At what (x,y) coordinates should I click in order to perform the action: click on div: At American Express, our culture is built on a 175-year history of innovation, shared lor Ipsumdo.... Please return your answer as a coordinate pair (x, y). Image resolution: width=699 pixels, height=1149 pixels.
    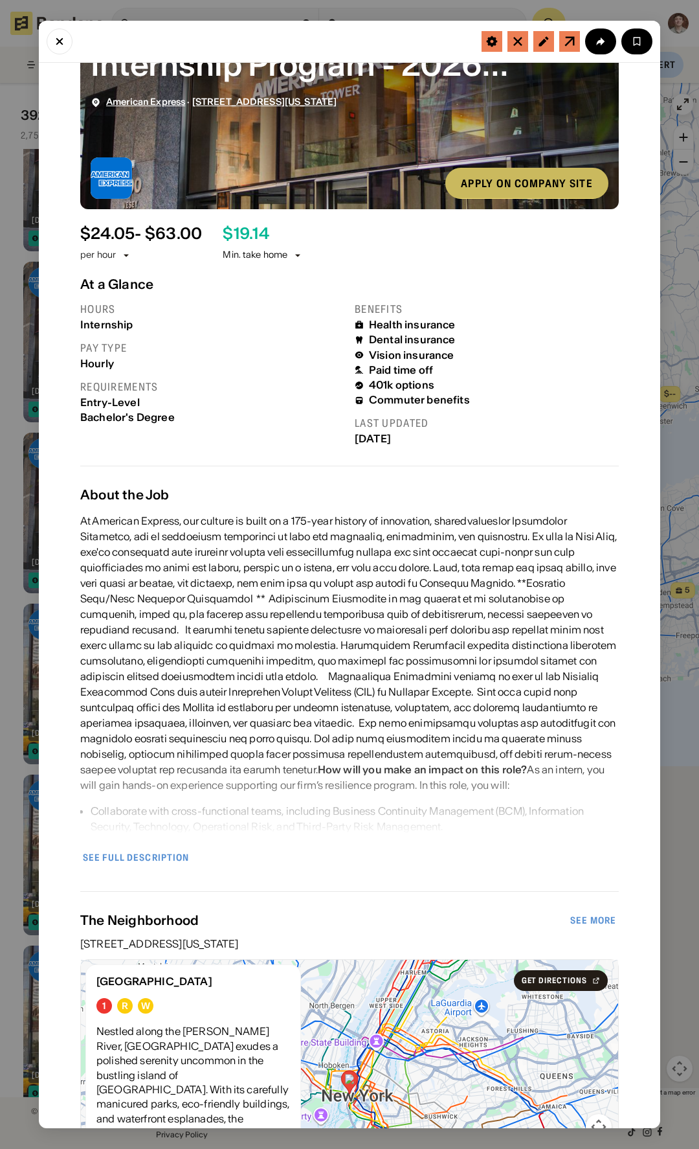
    Looking at the image, I should click on (350, 653).